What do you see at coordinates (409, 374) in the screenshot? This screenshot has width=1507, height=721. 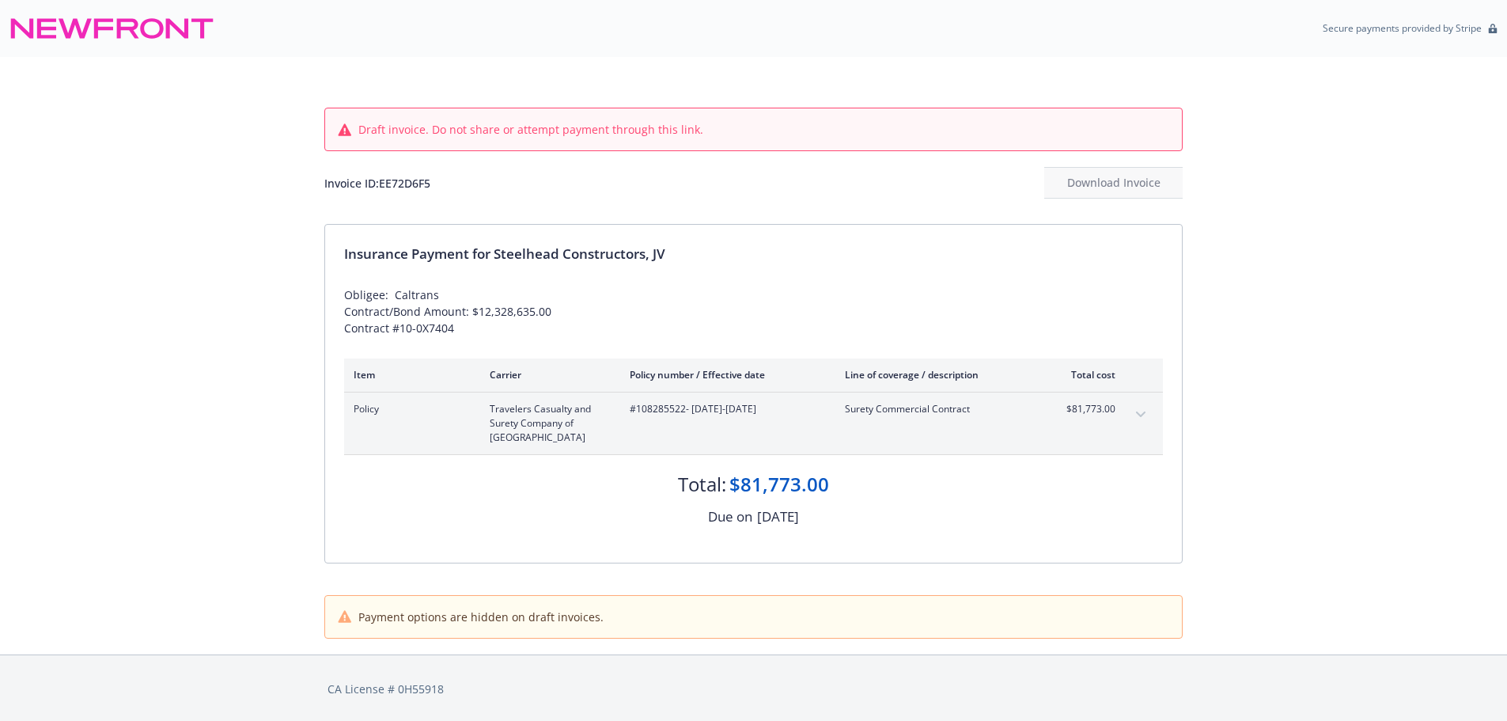 I see `div: Item` at bounding box center [409, 374].